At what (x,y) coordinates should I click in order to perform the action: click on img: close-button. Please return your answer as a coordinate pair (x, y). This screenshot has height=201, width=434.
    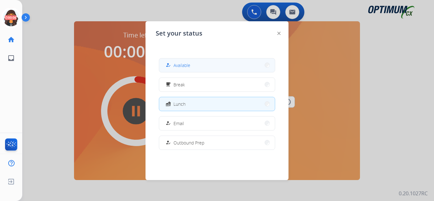
    Looking at the image, I should click on (279, 33).